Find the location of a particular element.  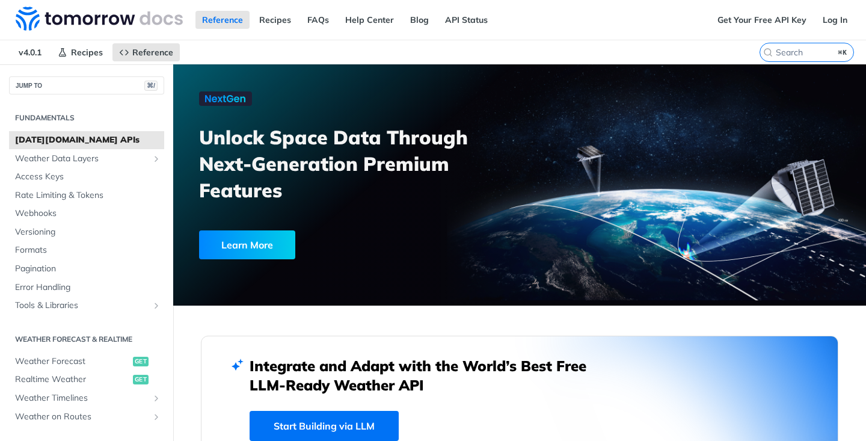

button: Show subpages for Weather Data Layers is located at coordinates (156, 159).